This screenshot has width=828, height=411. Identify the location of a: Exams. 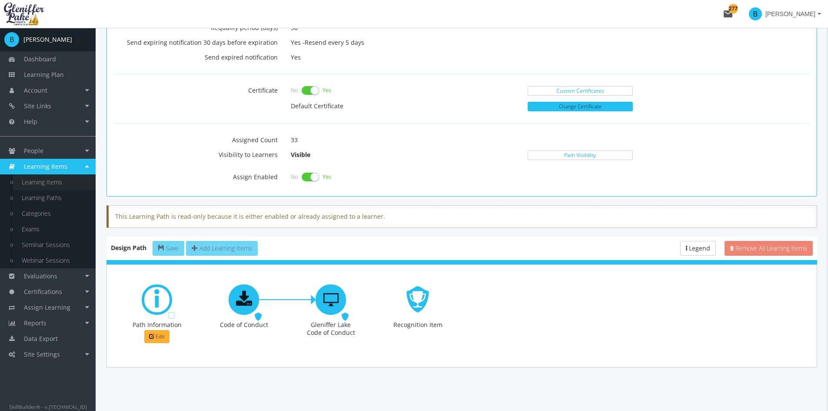
(54, 229).